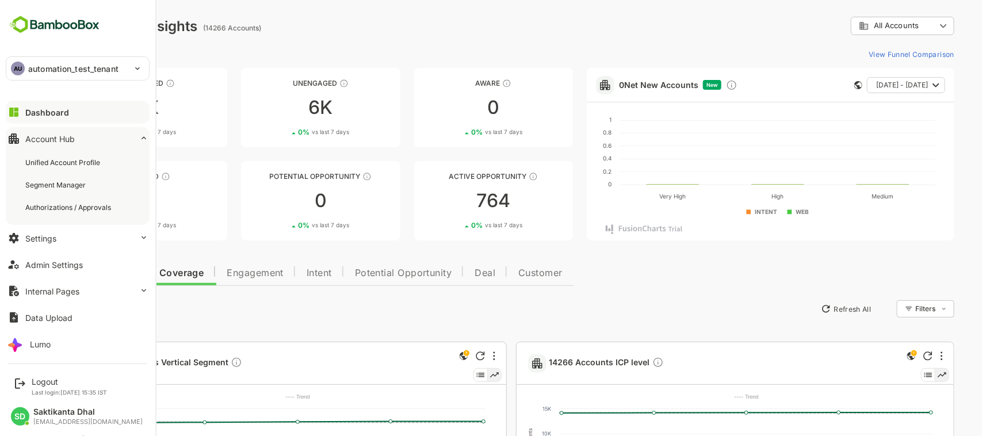 The image size is (982, 436). Describe the element at coordinates (125, 177) in the screenshot. I see `div: These accounts are warm, further nurturing would qualify them to MQAs` at that location.